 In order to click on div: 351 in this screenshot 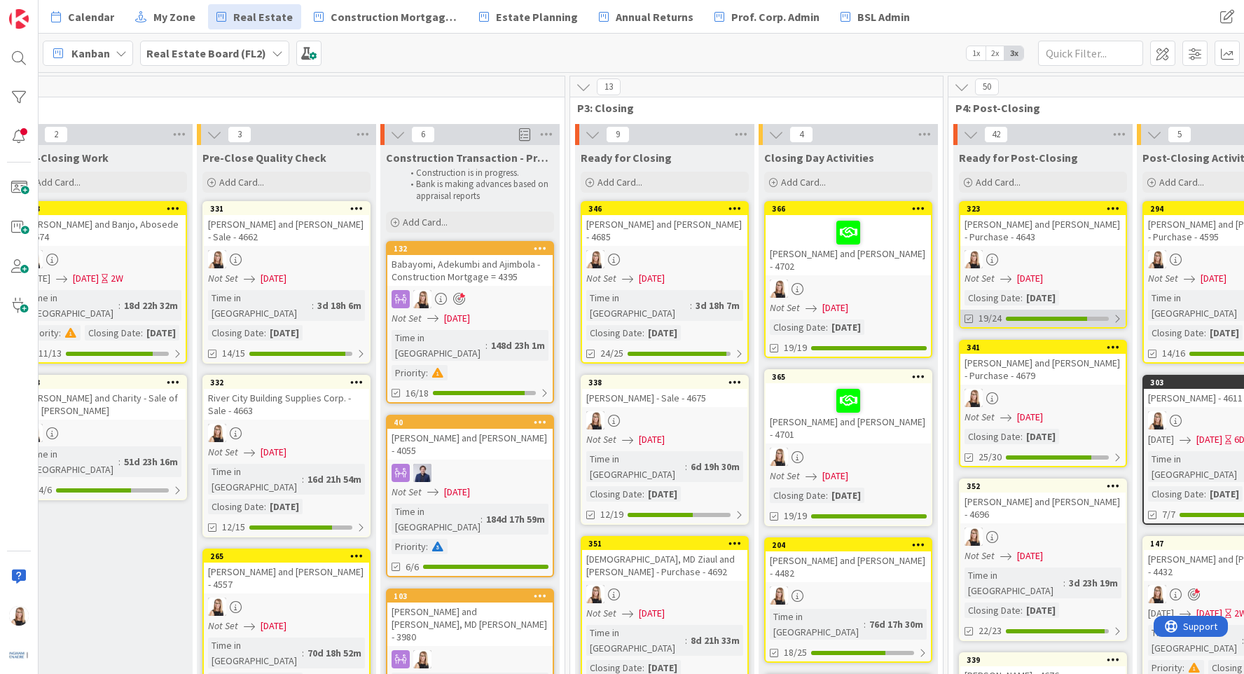, I will do `click(665, 543)`.